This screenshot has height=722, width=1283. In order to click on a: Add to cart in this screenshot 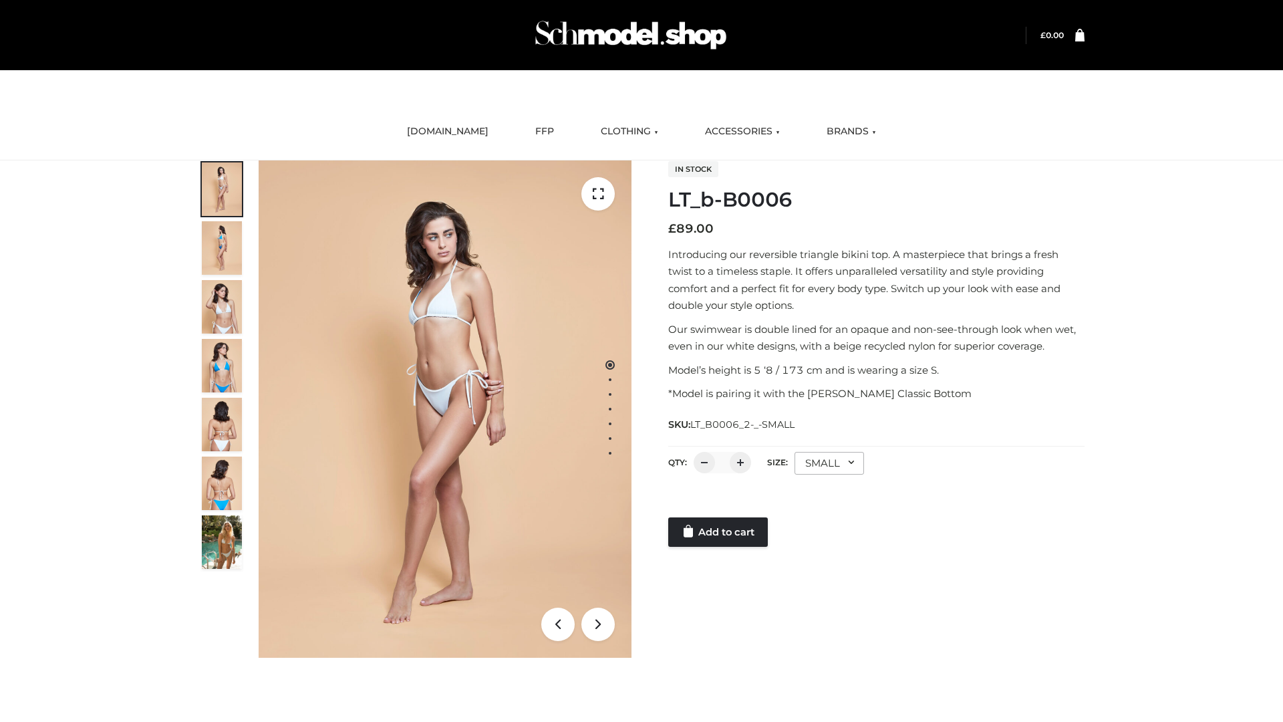, I will do `click(718, 532)`.